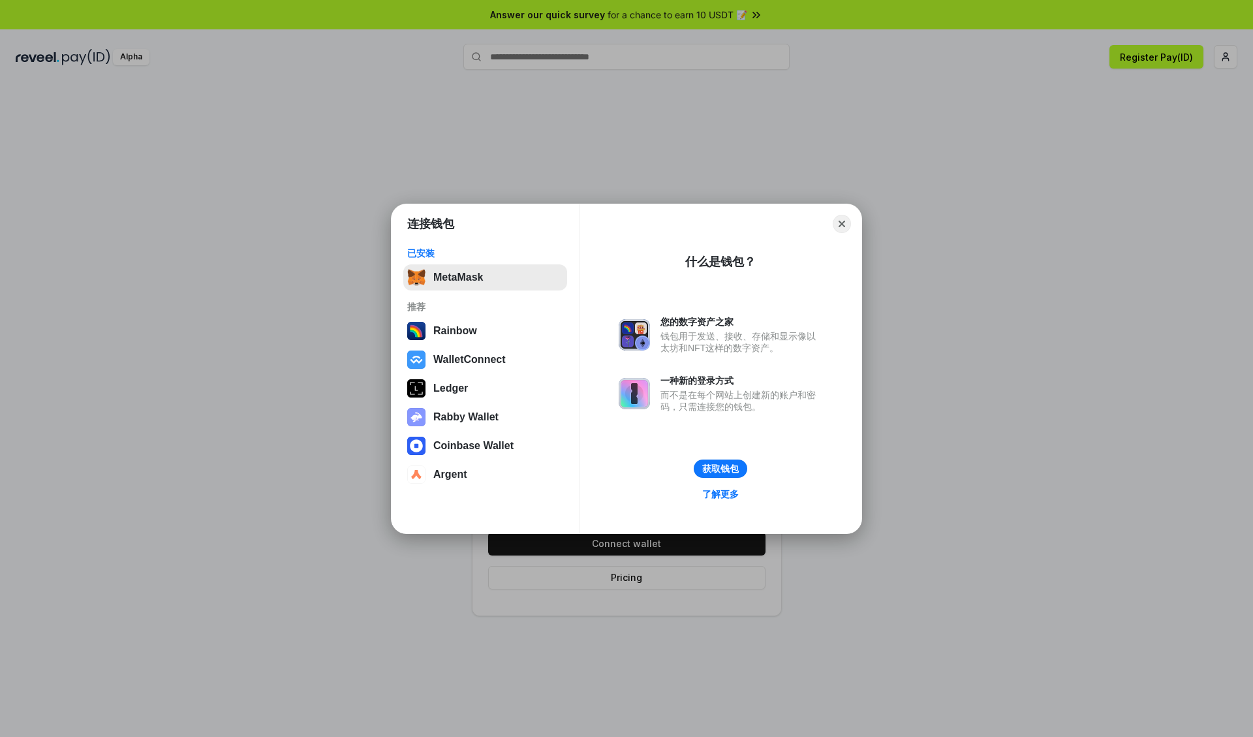  Describe the element at coordinates (720, 494) in the screenshot. I see `div: 了解更多` at that location.